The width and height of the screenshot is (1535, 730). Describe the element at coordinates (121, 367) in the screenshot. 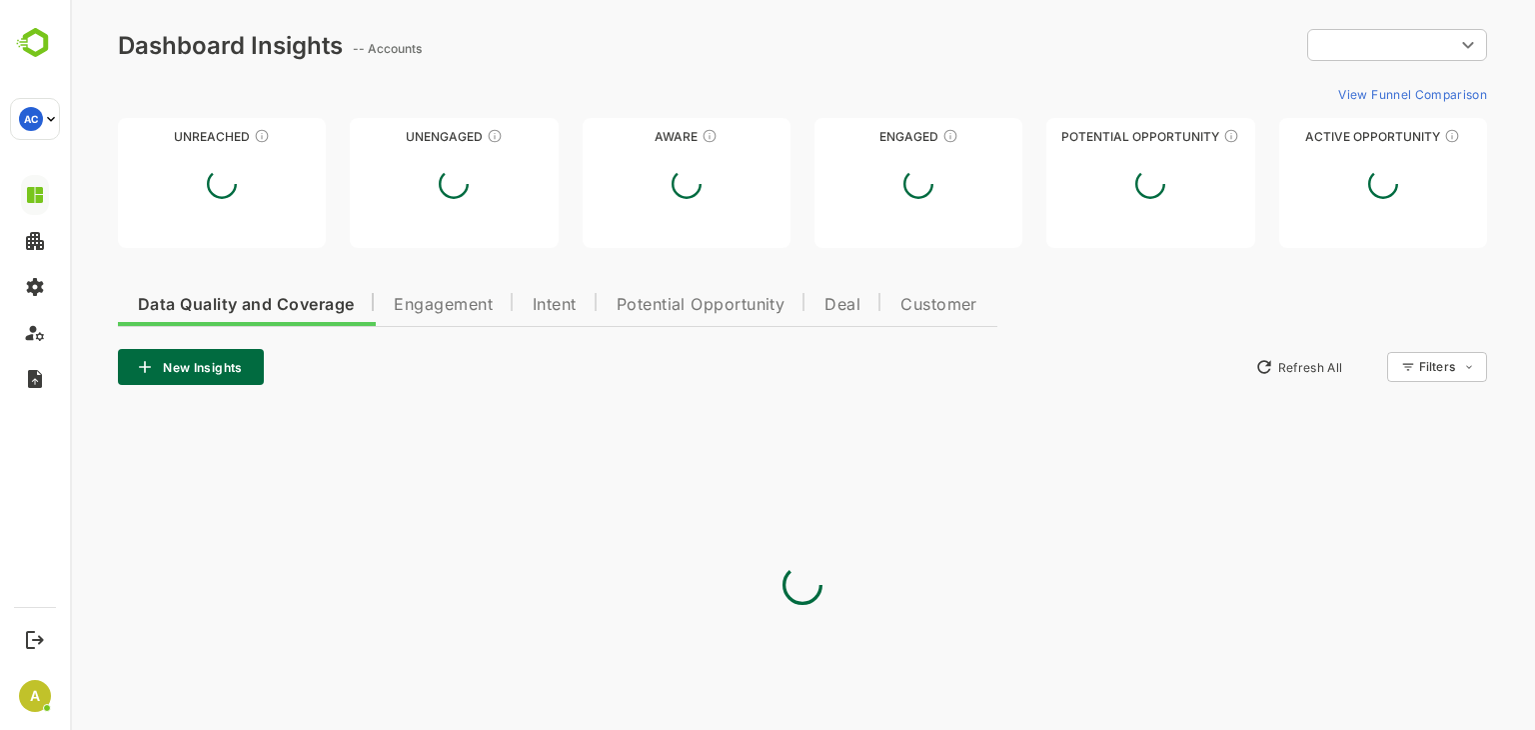

I see `a: New Insights` at that location.